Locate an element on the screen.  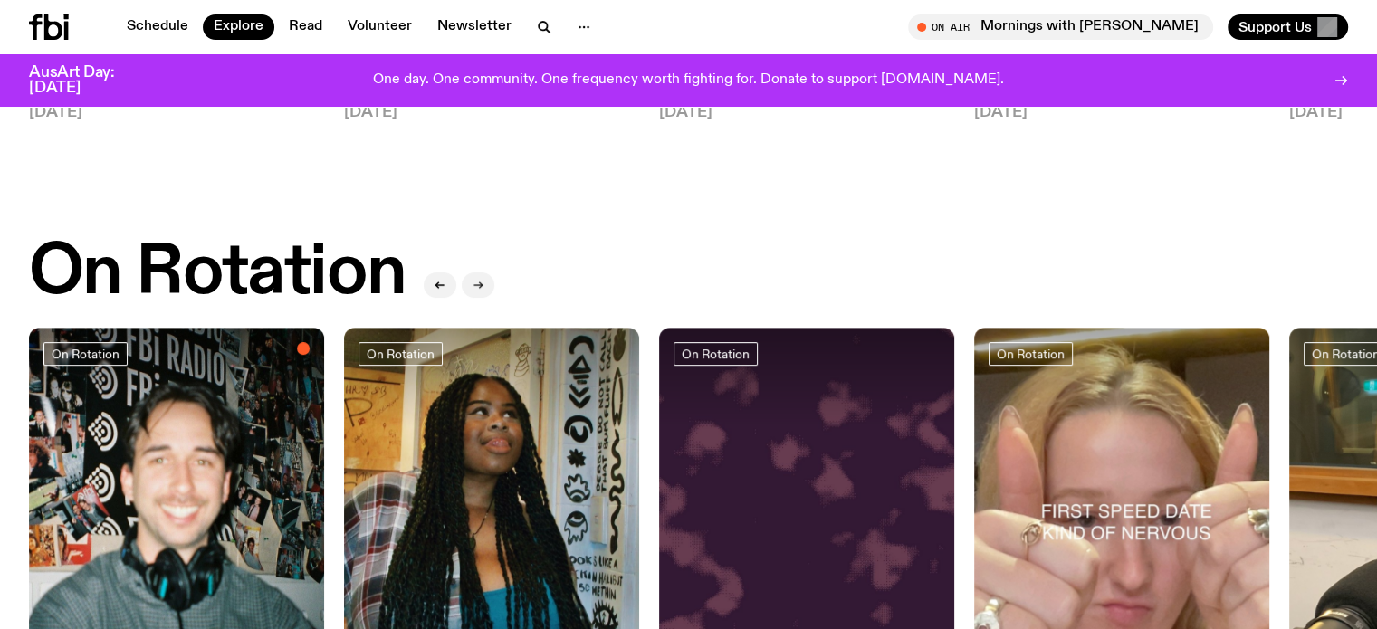
a: Schedule is located at coordinates (158, 27).